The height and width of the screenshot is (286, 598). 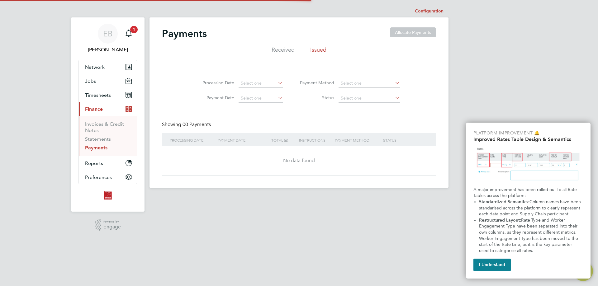 I want to click on div: PAYMENT DATE, so click(x=237, y=140).